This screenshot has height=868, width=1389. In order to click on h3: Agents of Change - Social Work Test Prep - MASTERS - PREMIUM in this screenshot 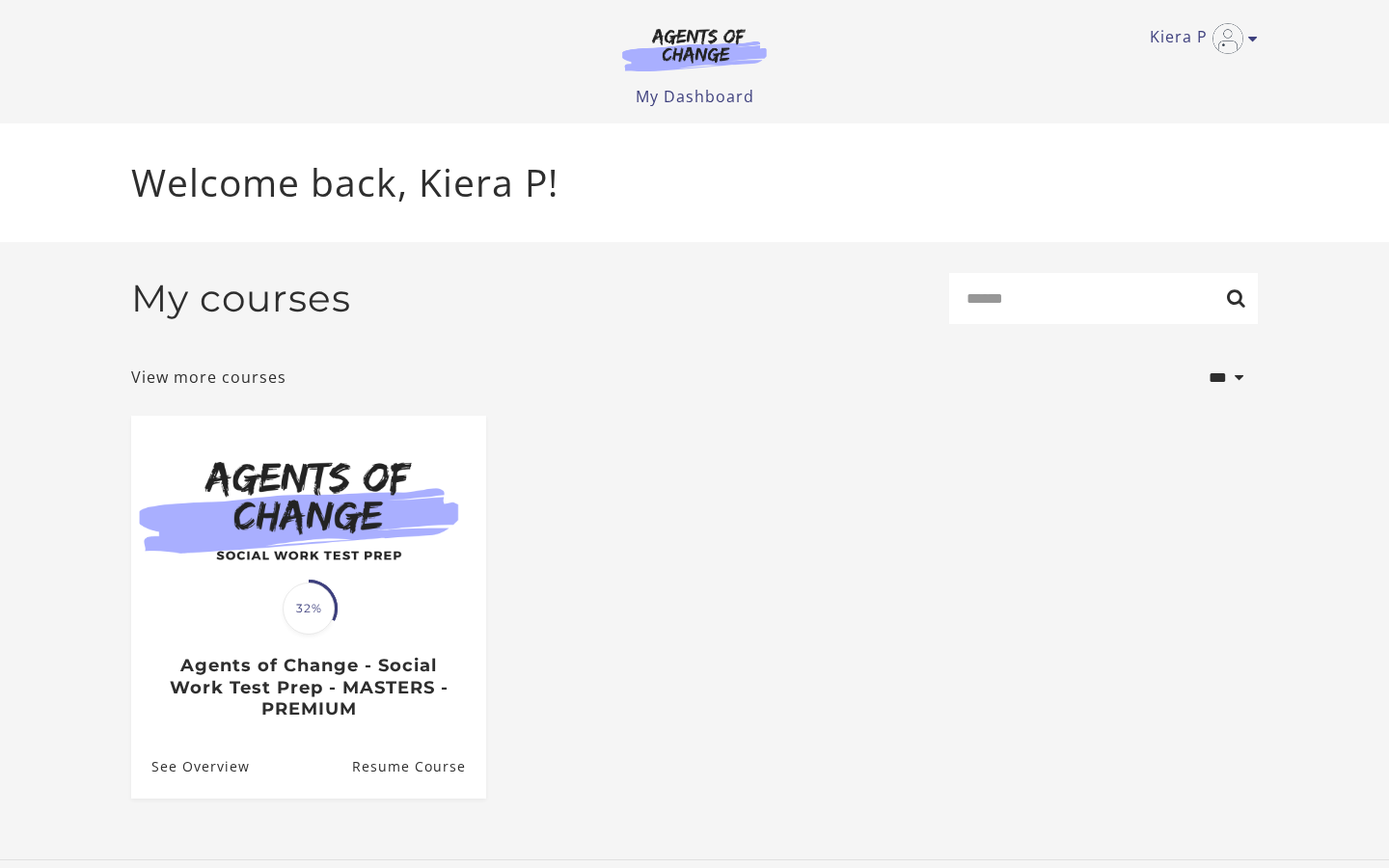, I will do `click(308, 687)`.